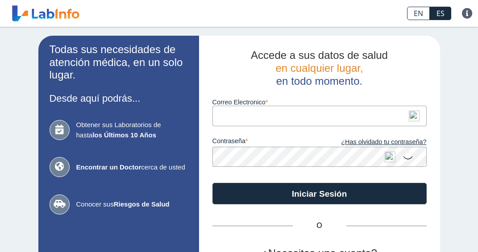  What do you see at coordinates (132, 130) in the screenshot?
I see `span: Obtener sus Laboratorios de hasta` at bounding box center [132, 130].